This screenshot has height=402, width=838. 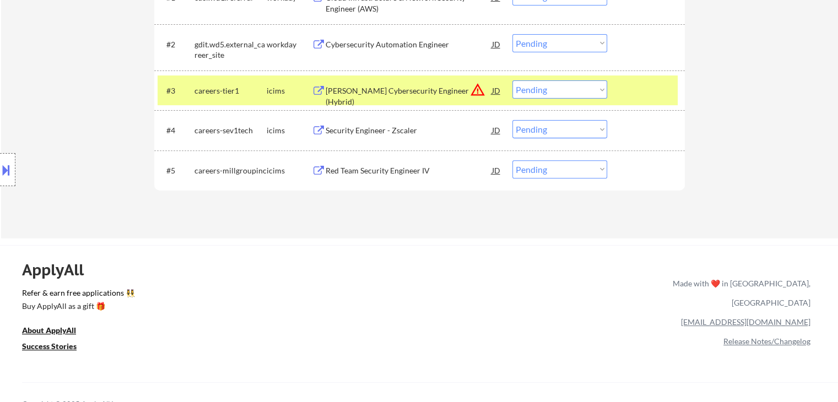 I want to click on a: Buy ApplyAll as a gift 🎁, so click(x=77, y=307).